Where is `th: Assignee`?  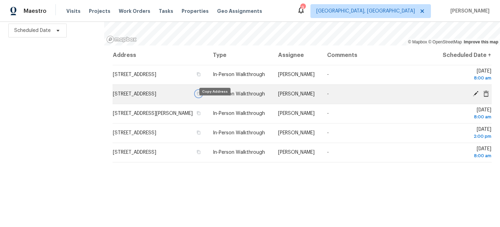
th: Assignee is located at coordinates (297, 55).